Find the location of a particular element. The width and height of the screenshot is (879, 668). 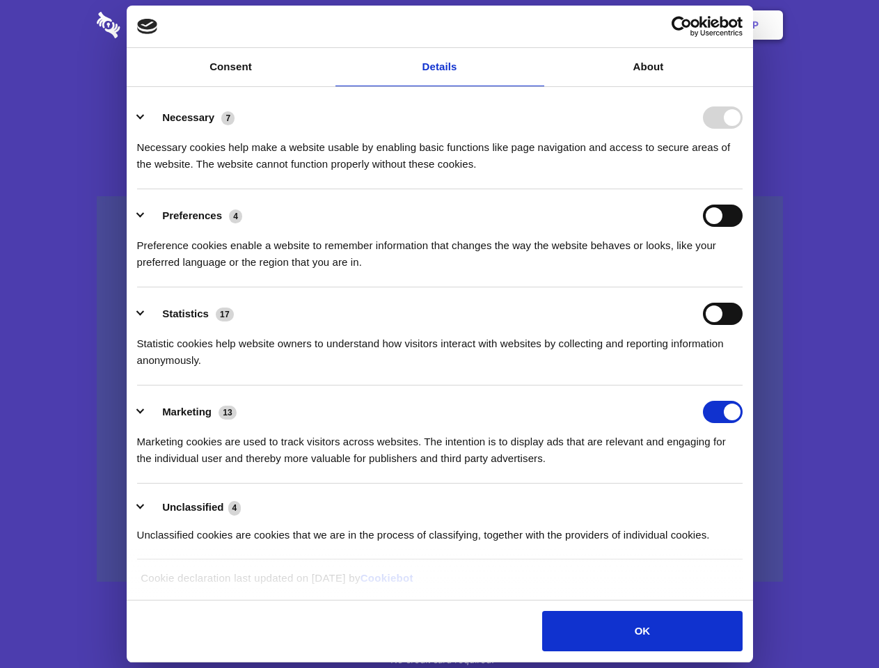

a: About is located at coordinates (649, 67).